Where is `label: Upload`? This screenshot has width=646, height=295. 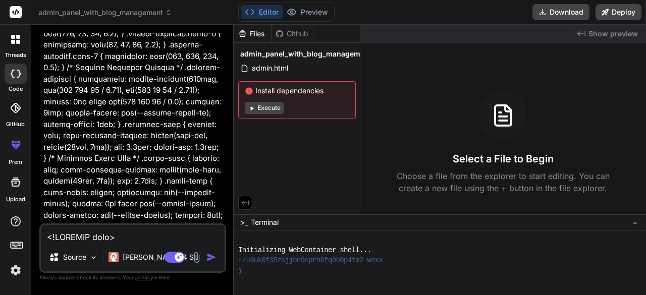 label: Upload is located at coordinates (16, 199).